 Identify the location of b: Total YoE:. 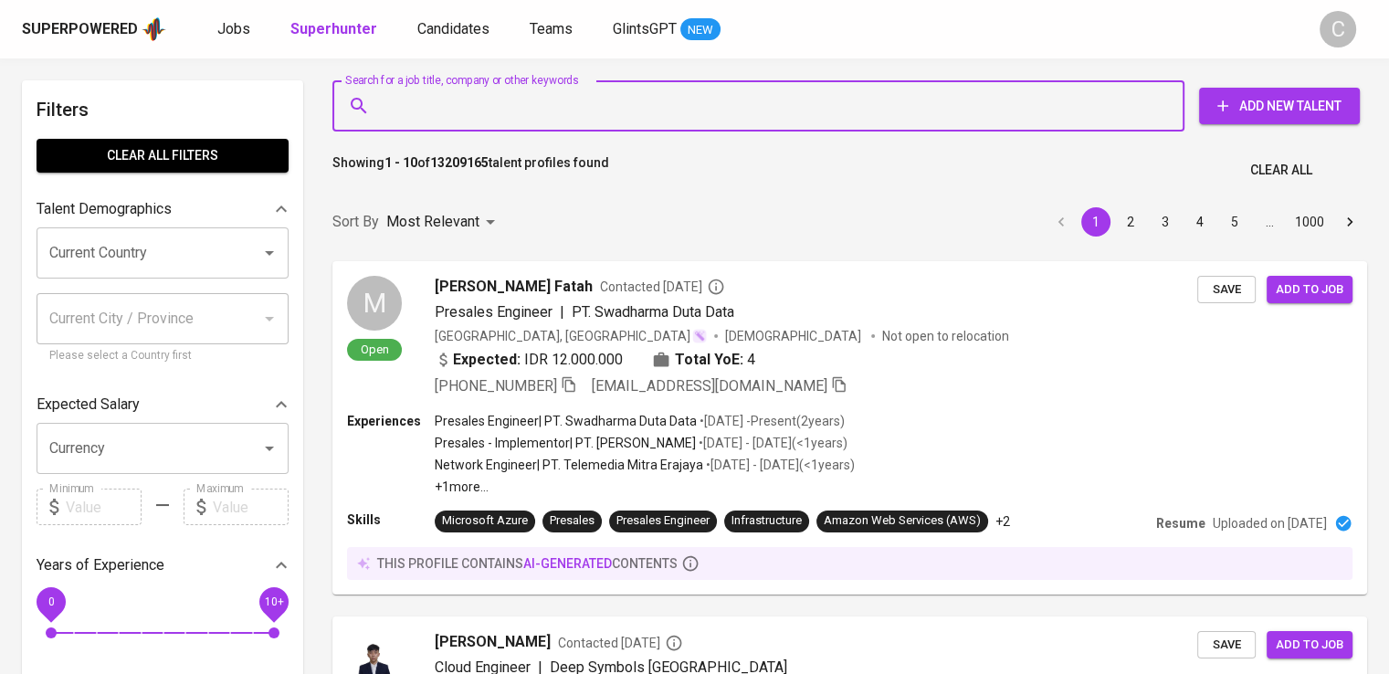
(709, 360).